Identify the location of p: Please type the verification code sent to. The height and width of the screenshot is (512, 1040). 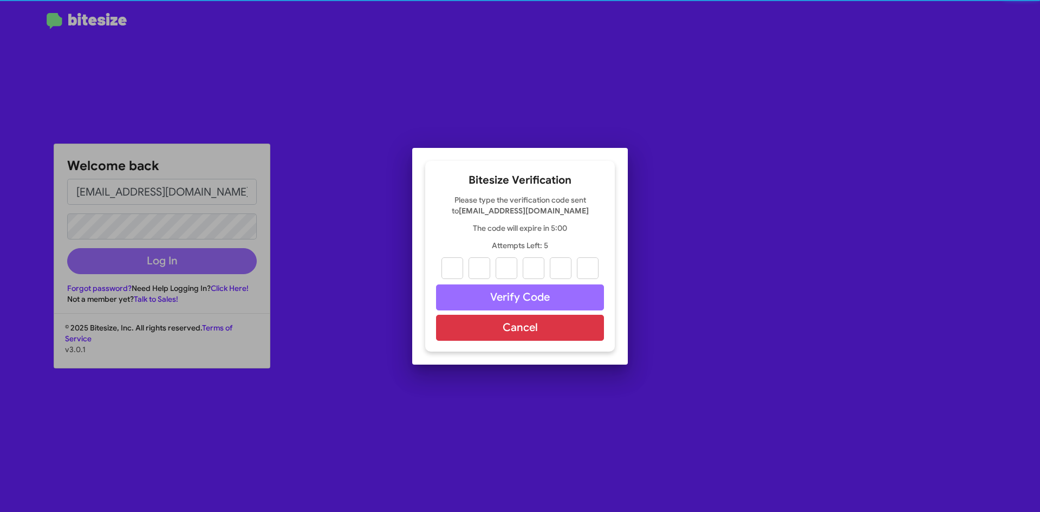
(520, 205).